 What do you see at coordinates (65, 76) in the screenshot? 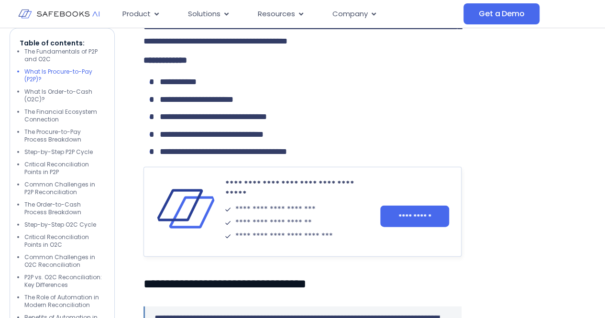
I see `li: What Is Procure-to-Pay (P2P)?` at bounding box center [65, 76].